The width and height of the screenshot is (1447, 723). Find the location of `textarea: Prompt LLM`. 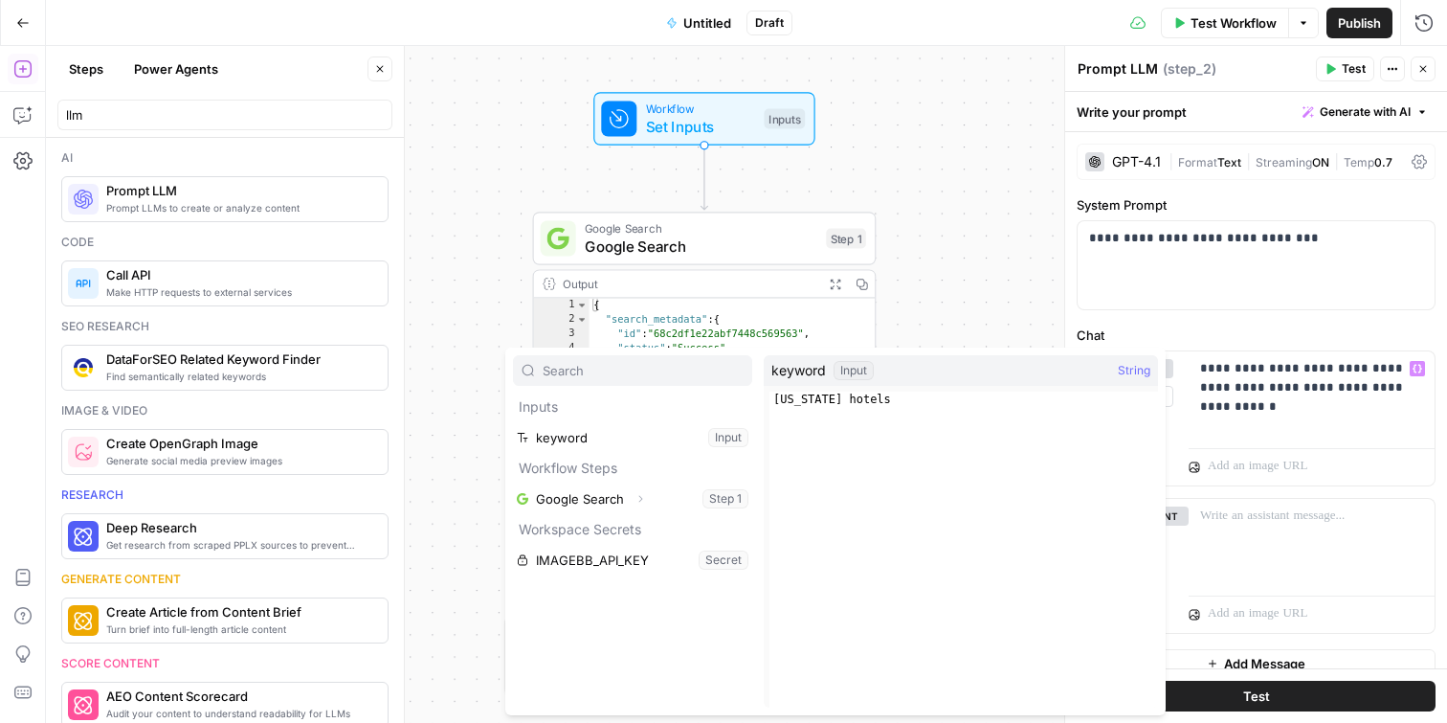

textarea: Prompt LLM is located at coordinates (1118, 69).